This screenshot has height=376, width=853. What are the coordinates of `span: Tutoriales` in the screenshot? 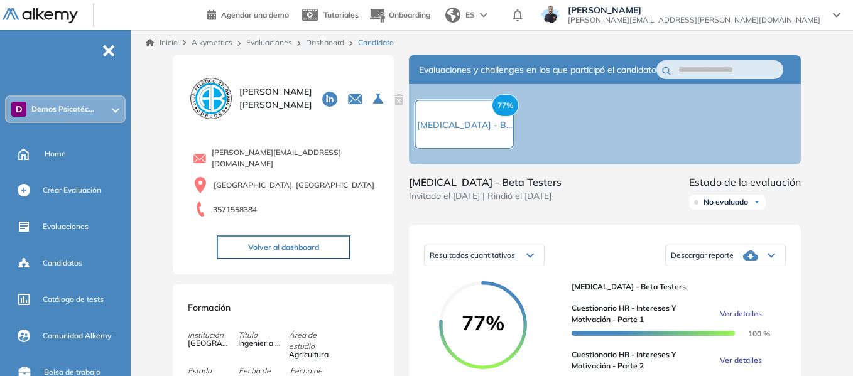 It's located at (341, 14).